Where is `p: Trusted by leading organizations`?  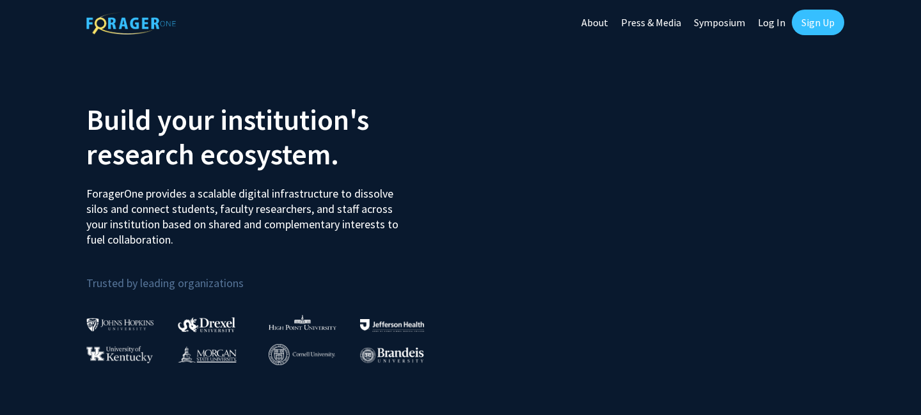 p: Trusted by leading organizations is located at coordinates (269, 275).